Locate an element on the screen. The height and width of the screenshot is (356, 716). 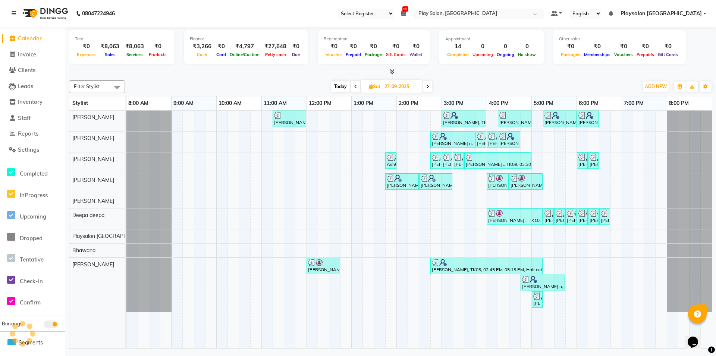
span: 96 is located at coordinates (406, 9).